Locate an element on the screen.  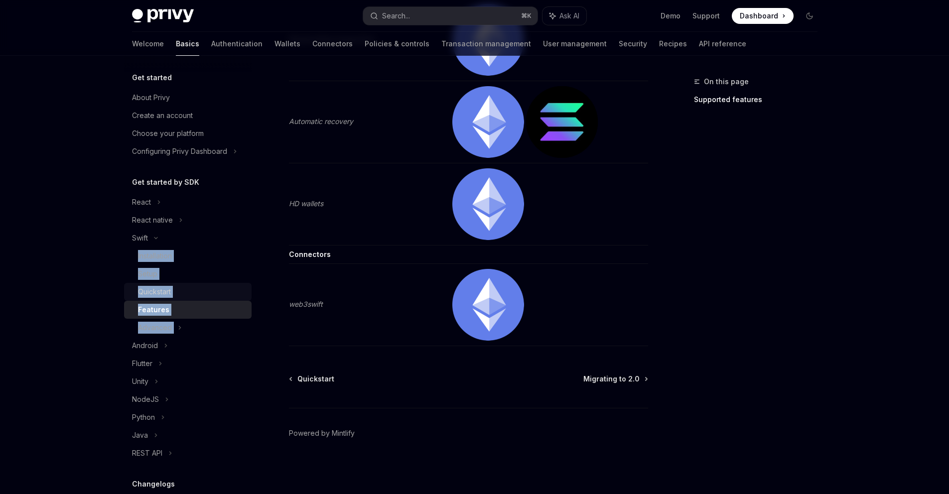
div: Advanced is located at coordinates (155, 328).